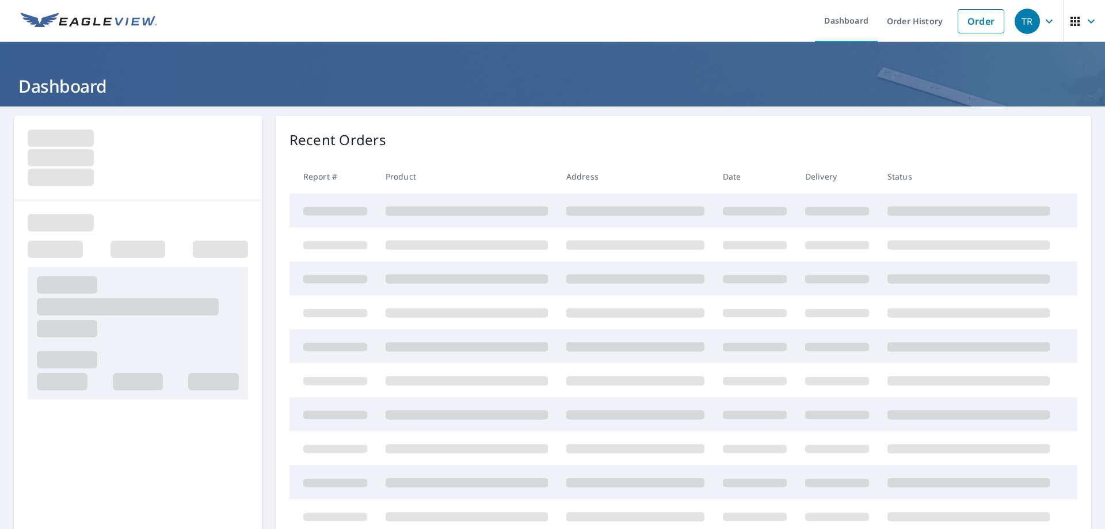 The height and width of the screenshot is (529, 1105). I want to click on th: Address, so click(635, 176).